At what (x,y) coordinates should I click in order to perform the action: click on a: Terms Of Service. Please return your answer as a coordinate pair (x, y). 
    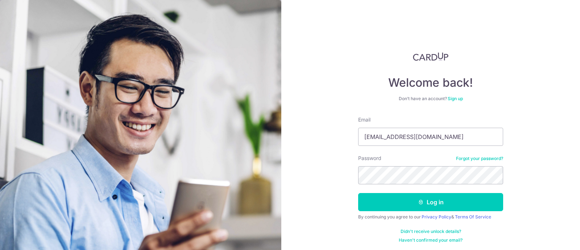
    Looking at the image, I should click on (473, 216).